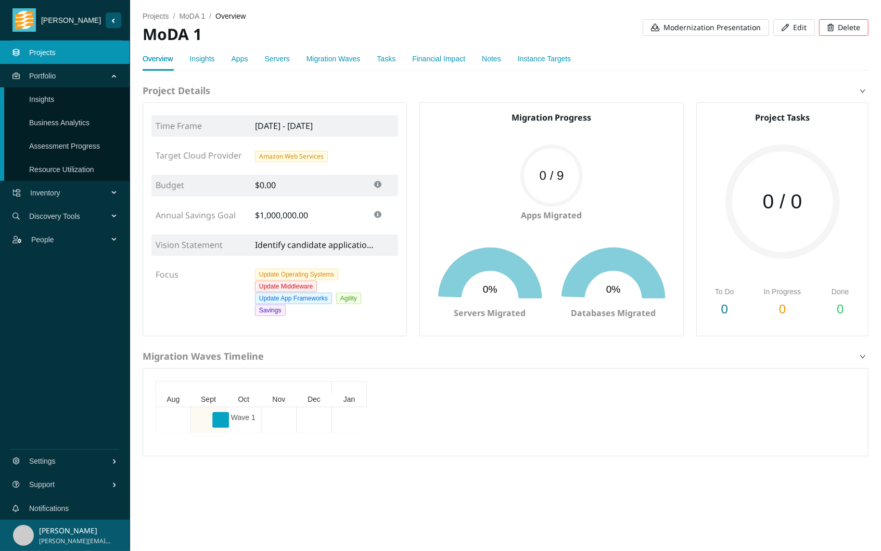 The image size is (881, 551). Describe the element at coordinates (281, 215) in the screenshot. I see `span: $1,000,000.00` at that location.